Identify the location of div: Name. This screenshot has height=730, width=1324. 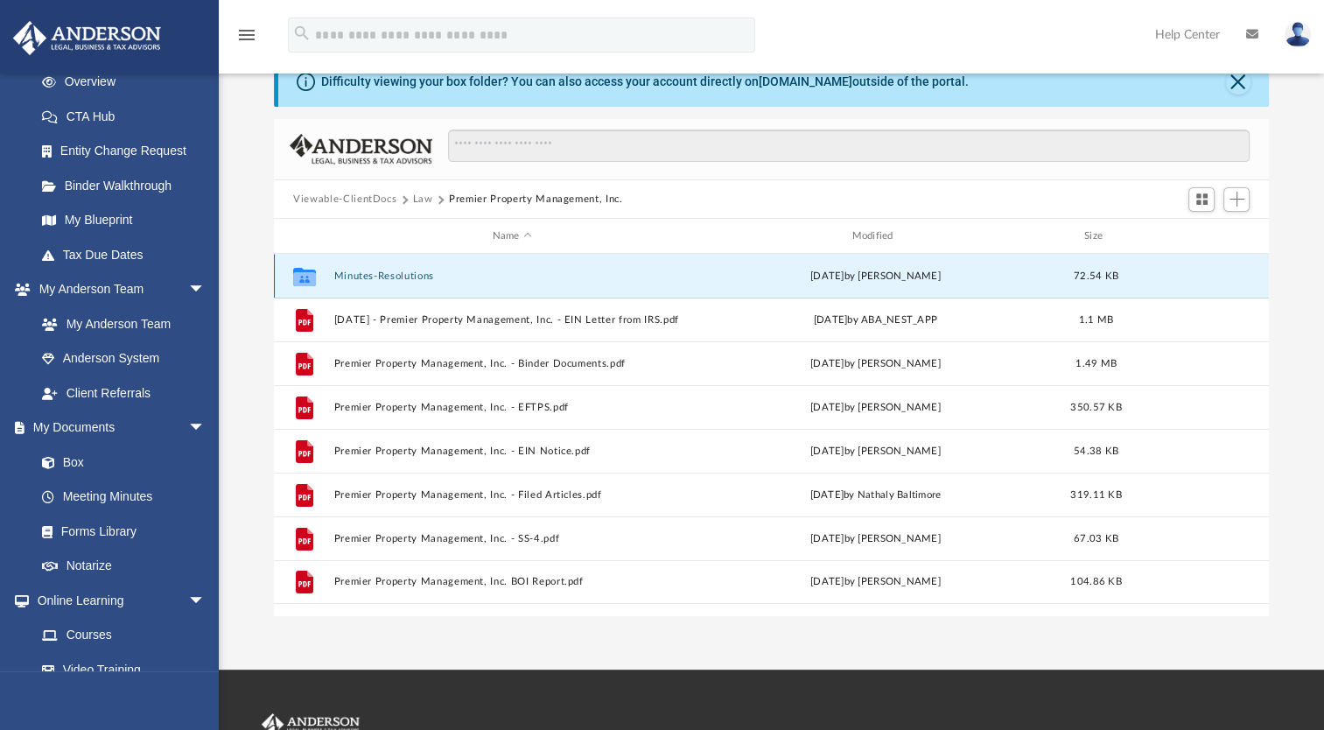
(511, 236).